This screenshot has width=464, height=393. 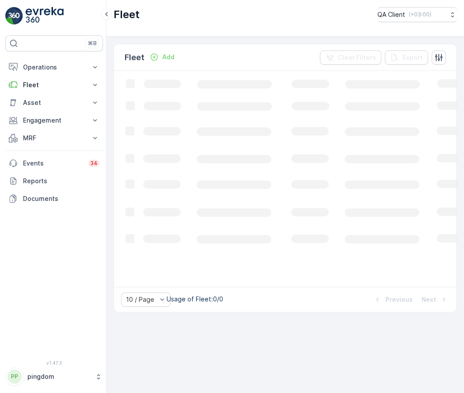 I want to click on p: Documents, so click(x=61, y=198).